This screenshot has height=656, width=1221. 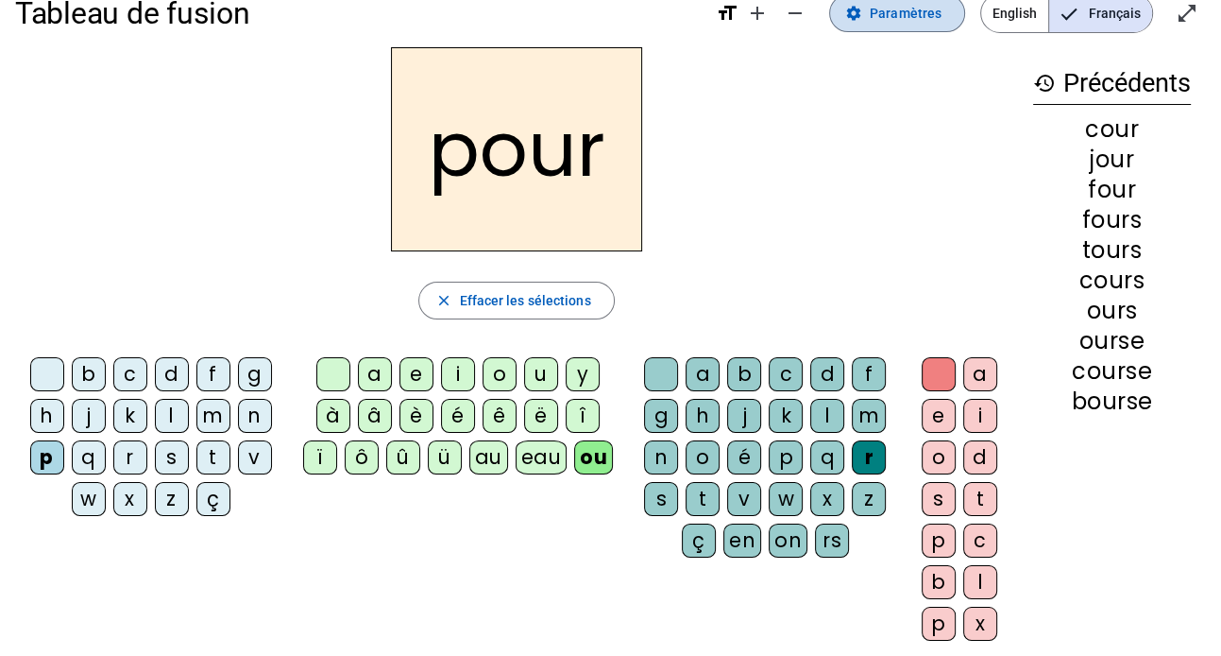 What do you see at coordinates (417, 374) in the screenshot?
I see `div: e` at bounding box center [417, 374].